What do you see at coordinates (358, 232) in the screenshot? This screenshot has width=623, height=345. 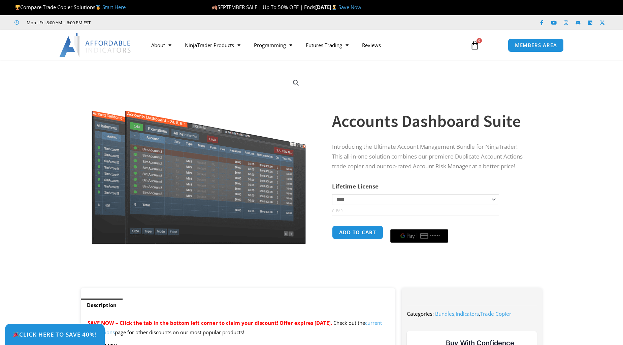 I see `button: Add to cart` at bounding box center [358, 232].